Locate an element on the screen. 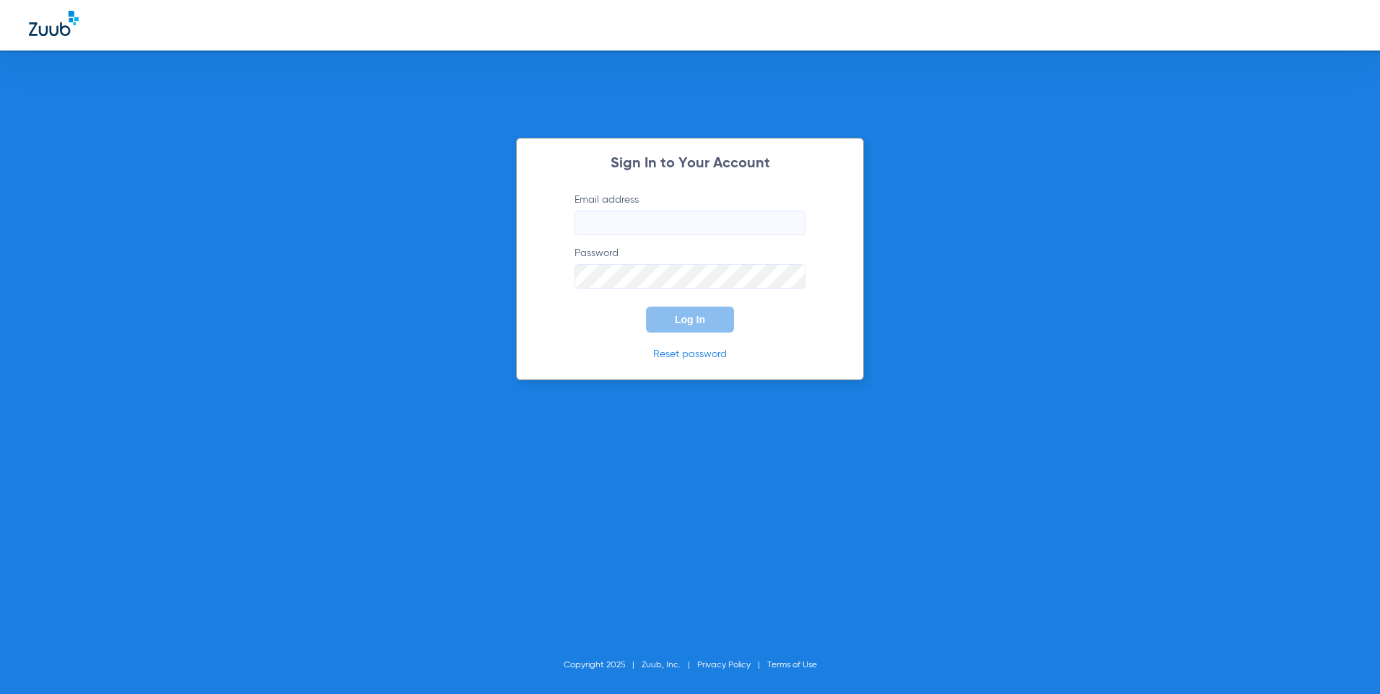 Image resolution: width=1380 pixels, height=694 pixels. a: Reset password is located at coordinates (690, 354).